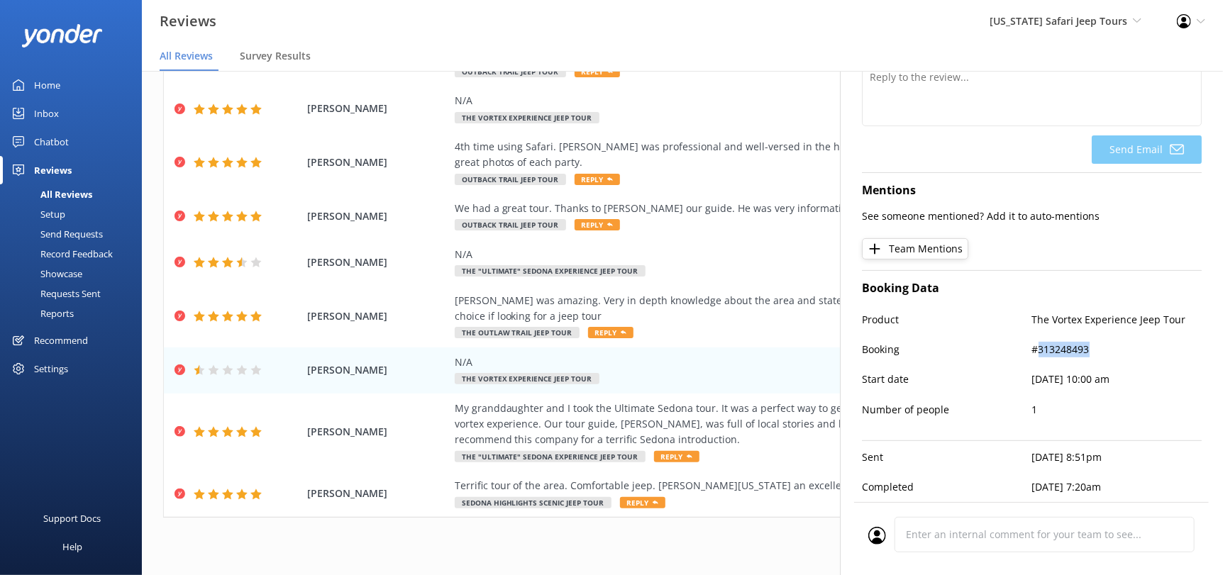 This screenshot has width=1223, height=575. I want to click on p: The Vortex Experience Jeep Tour, so click(1117, 320).